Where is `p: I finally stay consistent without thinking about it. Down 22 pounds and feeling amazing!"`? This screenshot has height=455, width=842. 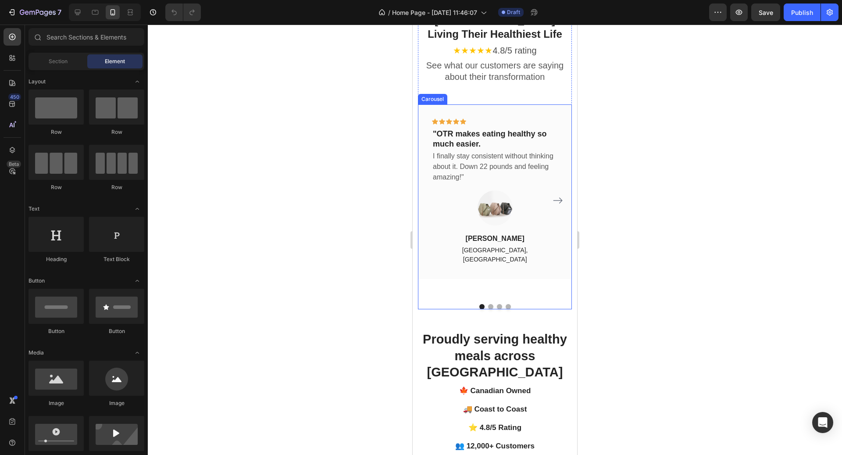
p: I finally stay consistent without thinking about it. Down 22 pounds and feeling amazing!" is located at coordinates (82, 142).